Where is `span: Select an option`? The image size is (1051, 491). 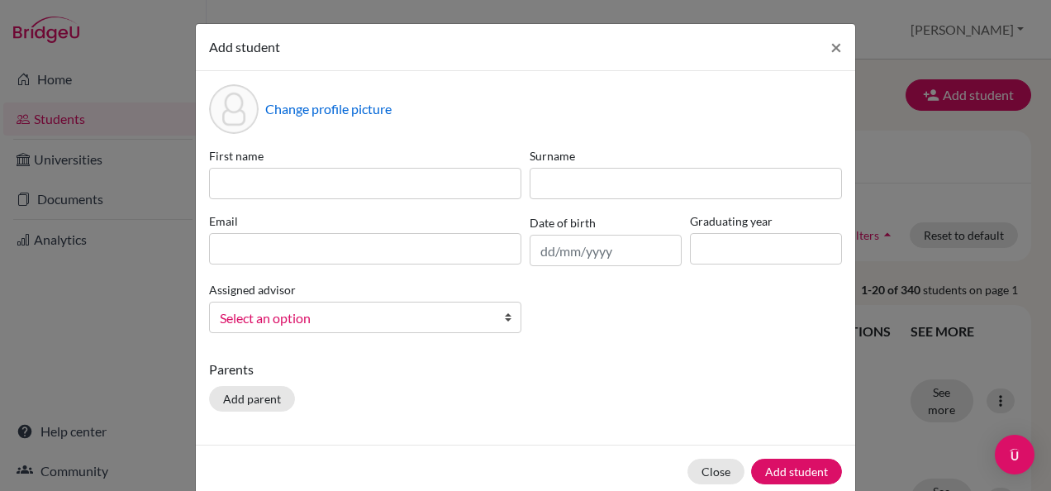 span: Select an option is located at coordinates (355, 318).